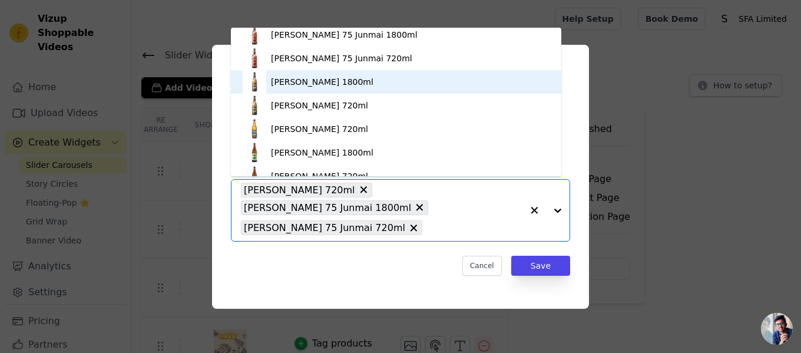 This screenshot has height=353, width=801. Describe the element at coordinates (541, 266) in the screenshot. I see `button: Save` at that location.